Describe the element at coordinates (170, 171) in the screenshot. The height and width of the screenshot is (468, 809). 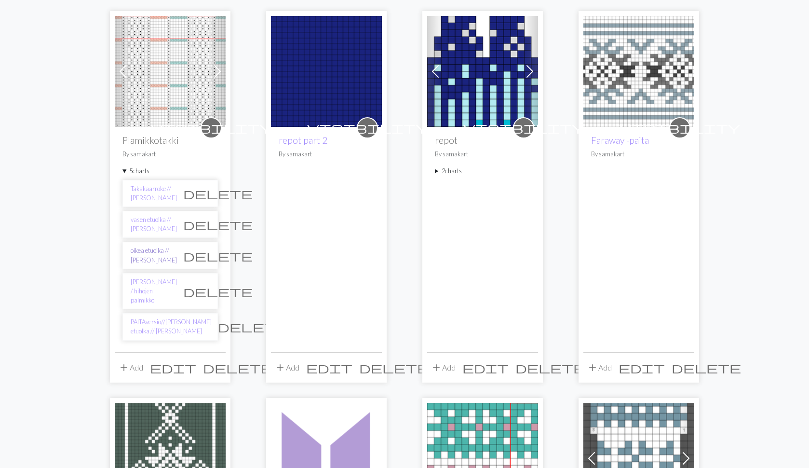
I see `summary: 5charts` at that location.